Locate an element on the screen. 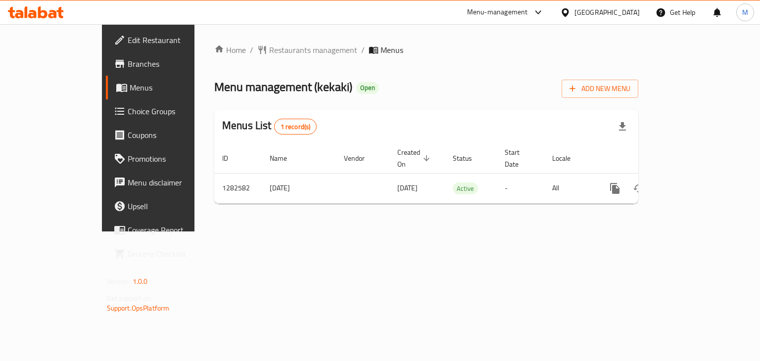 The image size is (760, 361). nav: breadcrumb is located at coordinates (426, 50).